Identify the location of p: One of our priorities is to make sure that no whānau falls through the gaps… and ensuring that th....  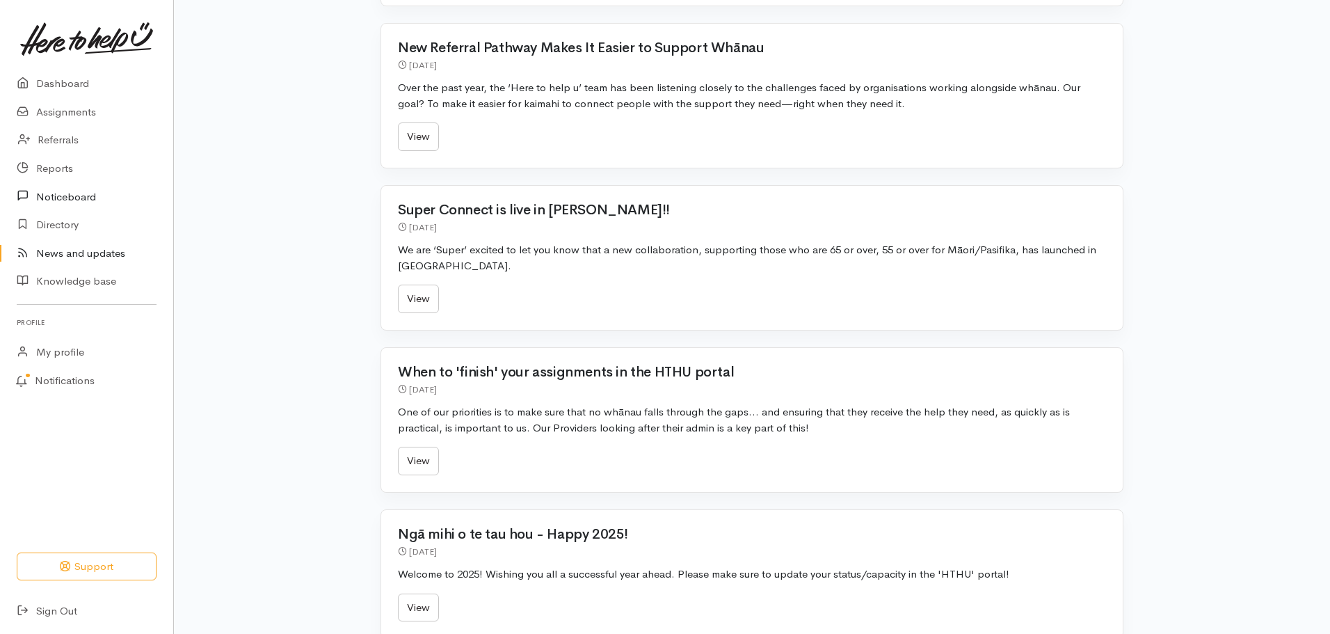
(752, 420).